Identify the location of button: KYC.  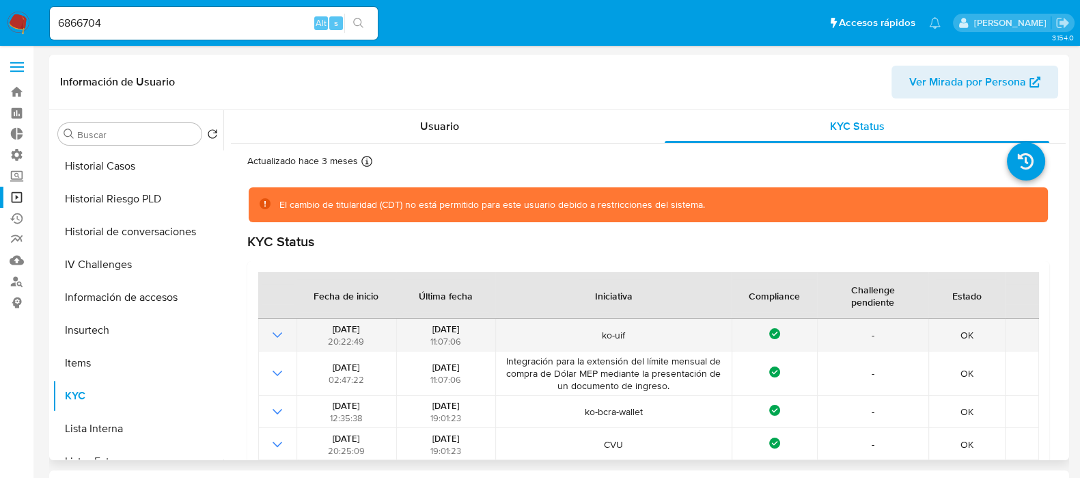
(138, 396).